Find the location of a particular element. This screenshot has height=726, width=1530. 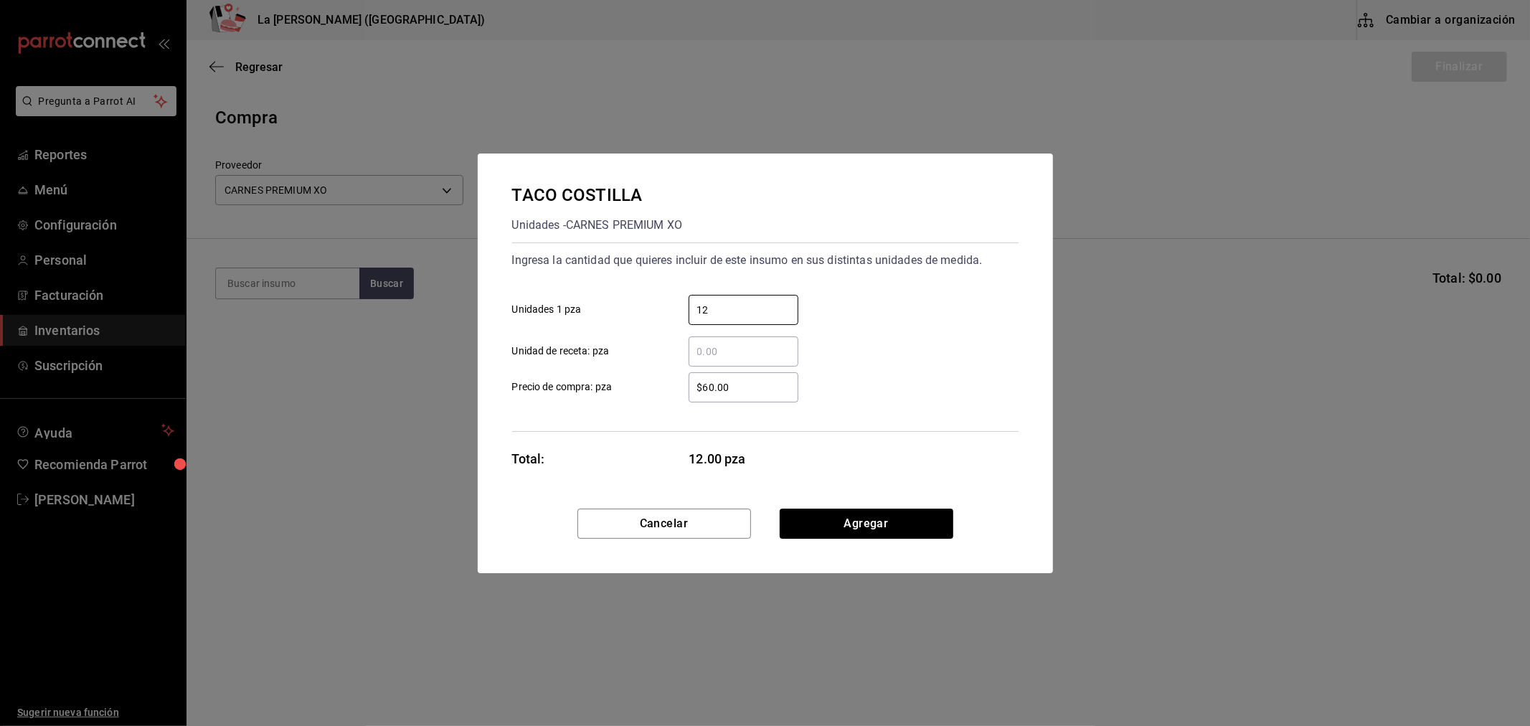

span: 12.00 pza is located at coordinates (744, 458).